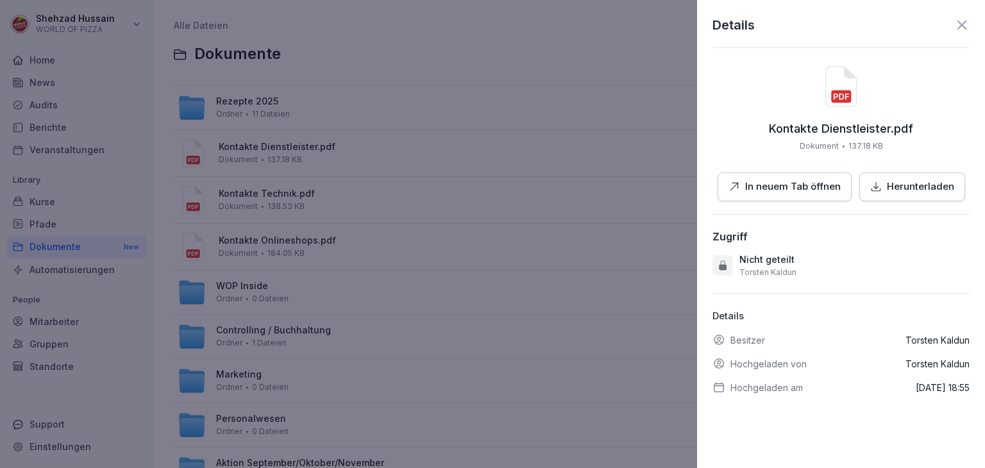  What do you see at coordinates (748, 340) in the screenshot?
I see `p: Besitzer` at bounding box center [748, 340].